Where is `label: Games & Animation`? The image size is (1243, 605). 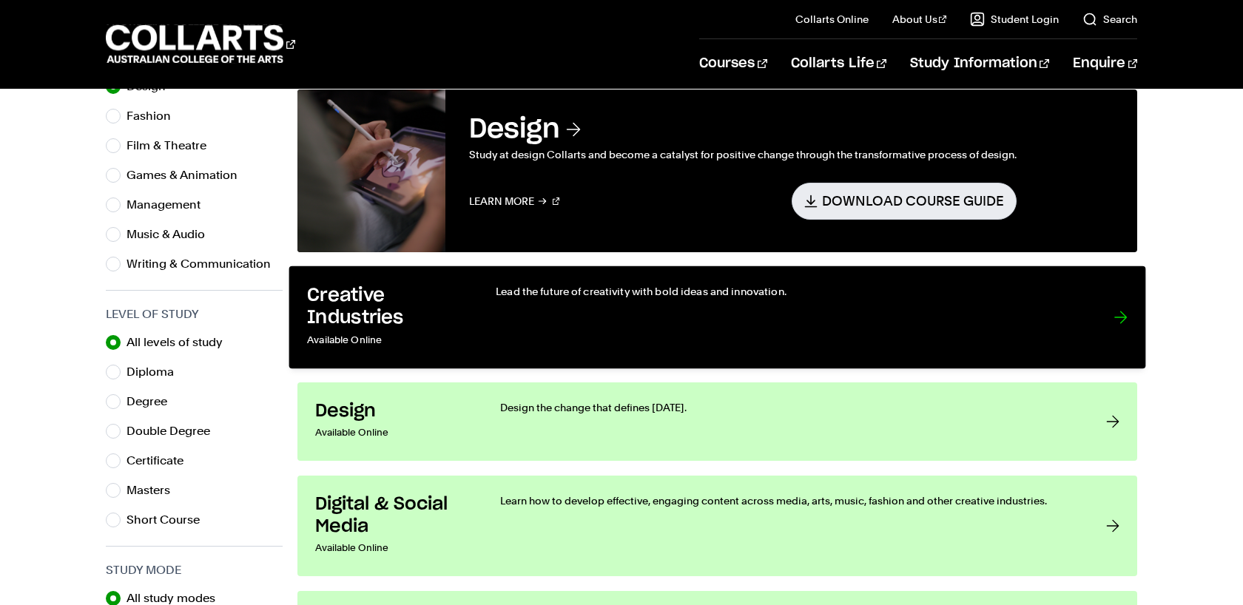 label: Games & Animation is located at coordinates (188, 175).